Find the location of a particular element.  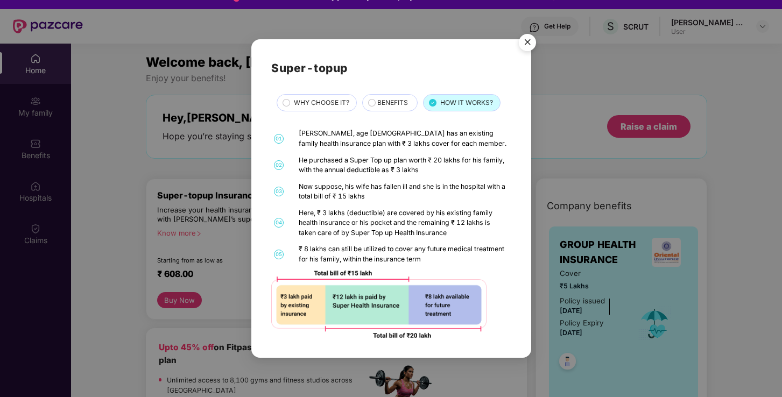

span: 05 is located at coordinates (279, 255).